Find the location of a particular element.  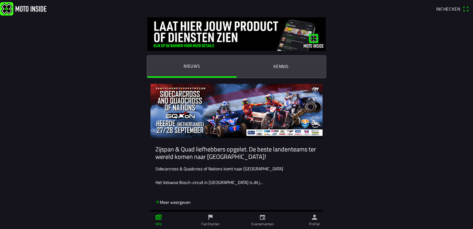

img: DquIORQn5pFcG0wREDc6xsoRnKbaxAuyzJmd8qj8.jpg is located at coordinates (237, 34).